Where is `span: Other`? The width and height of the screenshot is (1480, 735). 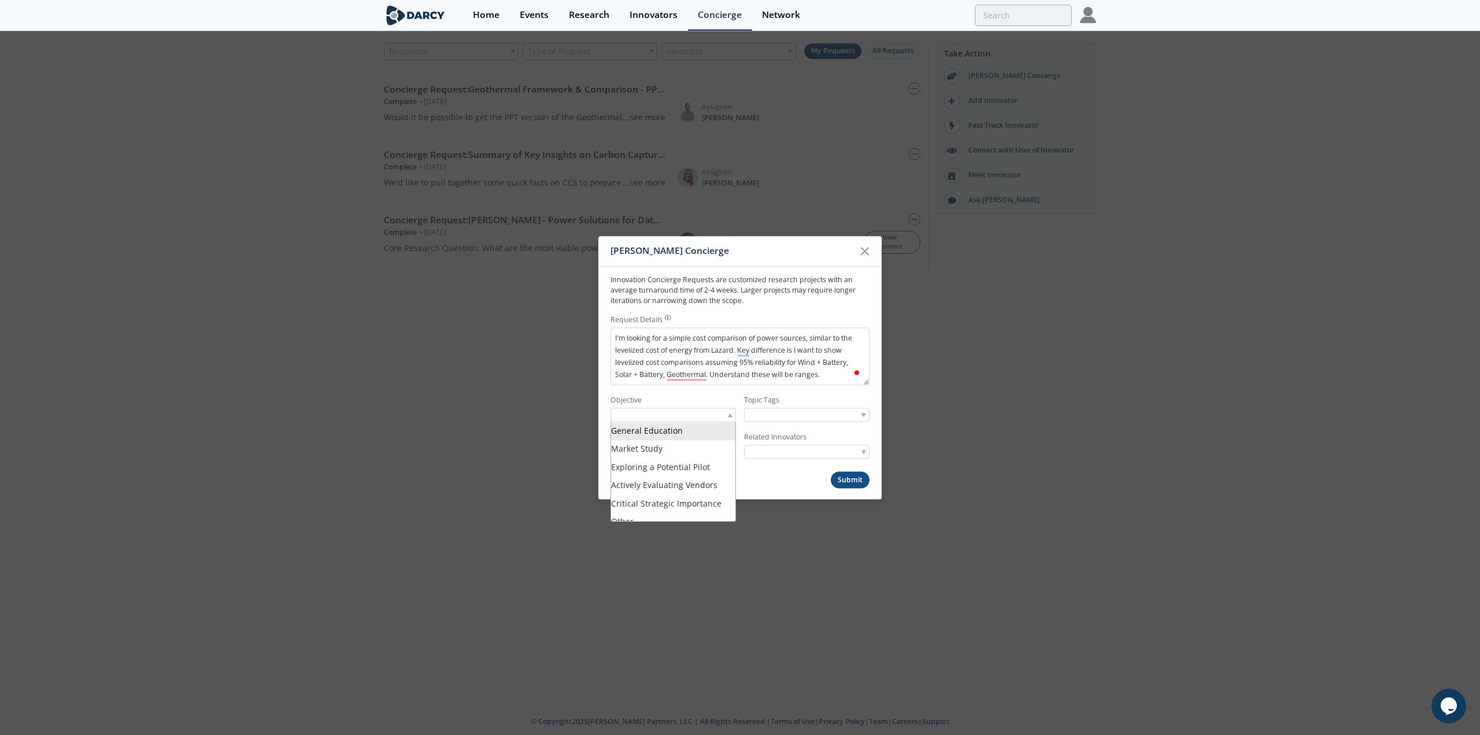
span: Other is located at coordinates (622, 522).